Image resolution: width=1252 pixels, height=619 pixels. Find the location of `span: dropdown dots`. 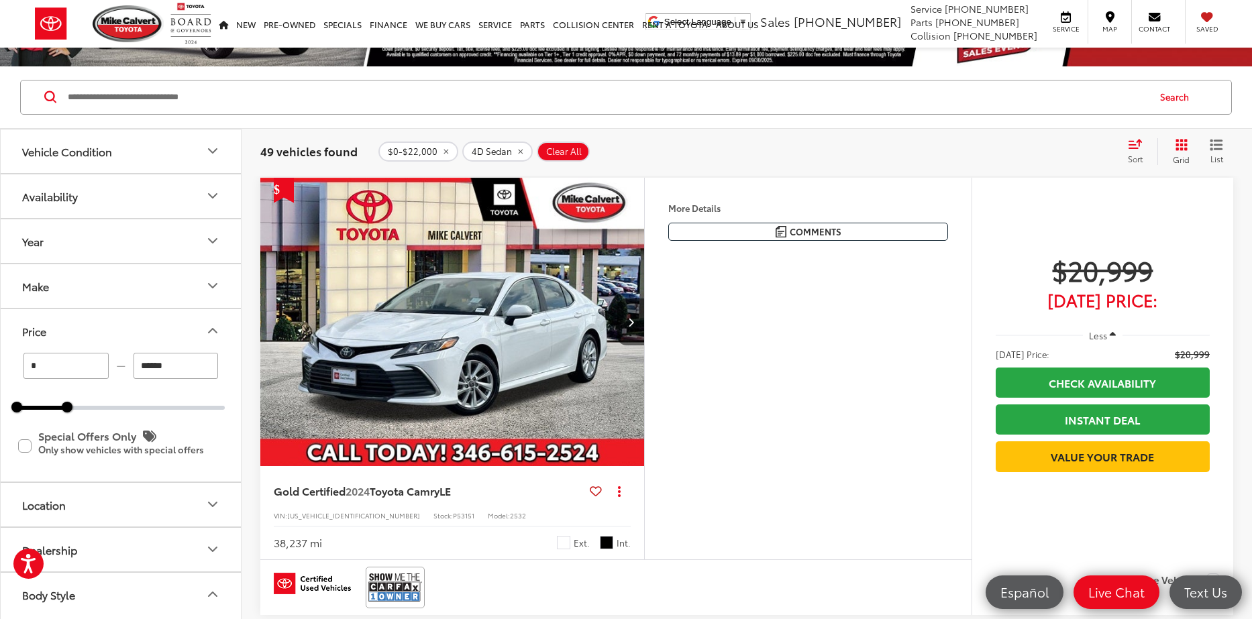

span: dropdown dots is located at coordinates (619, 491).